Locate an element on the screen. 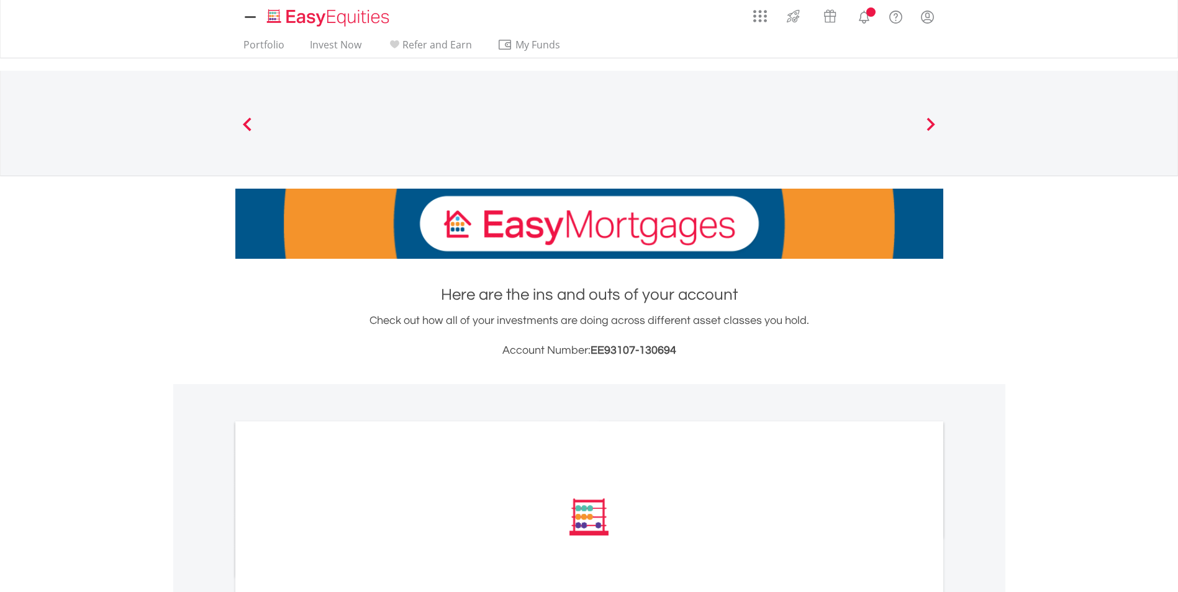  a: Home page is located at coordinates (328, 16).